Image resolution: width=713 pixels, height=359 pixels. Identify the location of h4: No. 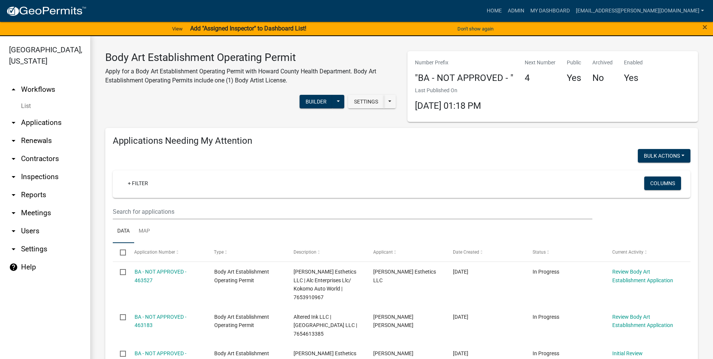
(603, 78).